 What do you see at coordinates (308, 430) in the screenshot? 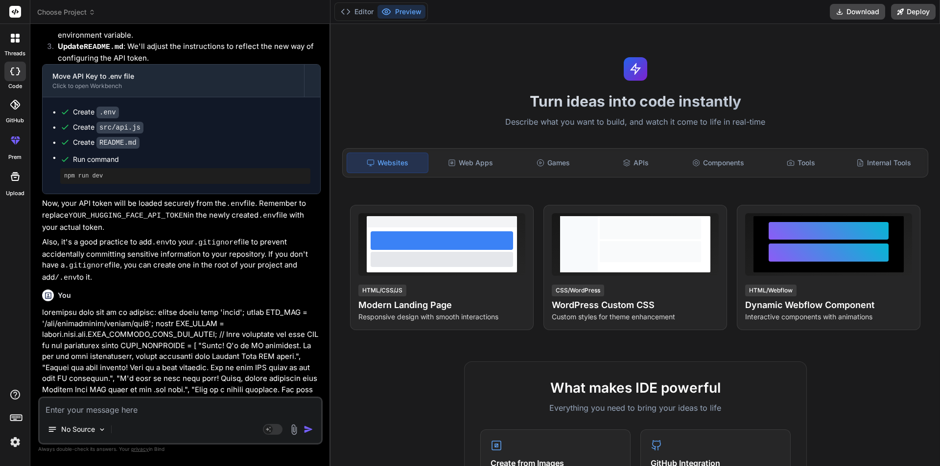
I see `img: icon` at bounding box center [308, 430].